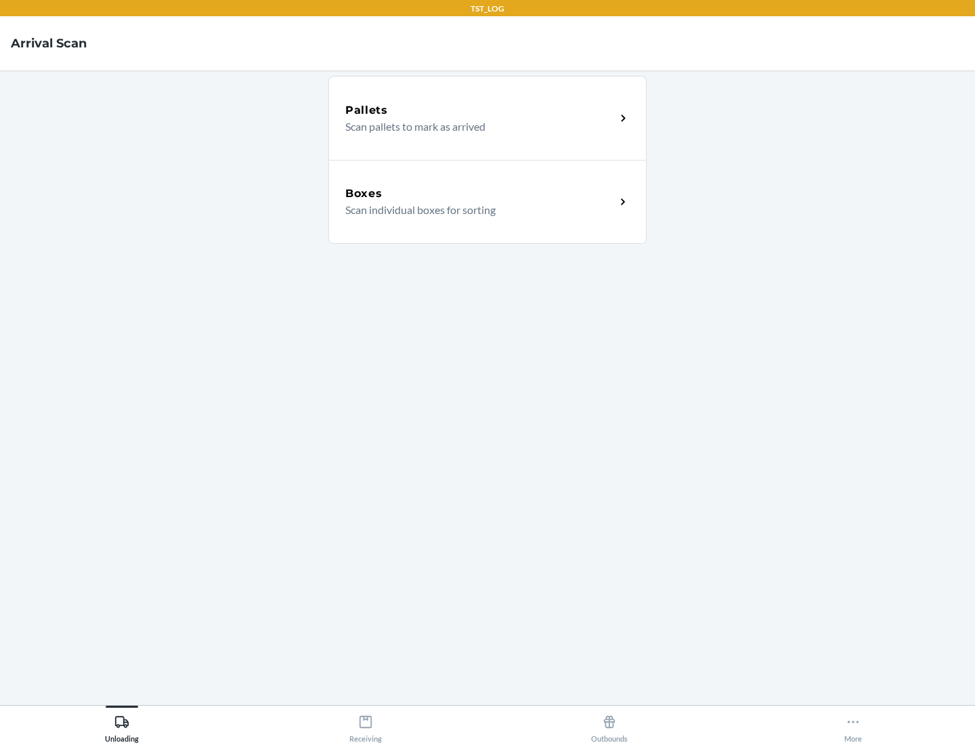 This screenshot has height=745, width=975. I want to click on p: TST_LOG, so click(488, 9).